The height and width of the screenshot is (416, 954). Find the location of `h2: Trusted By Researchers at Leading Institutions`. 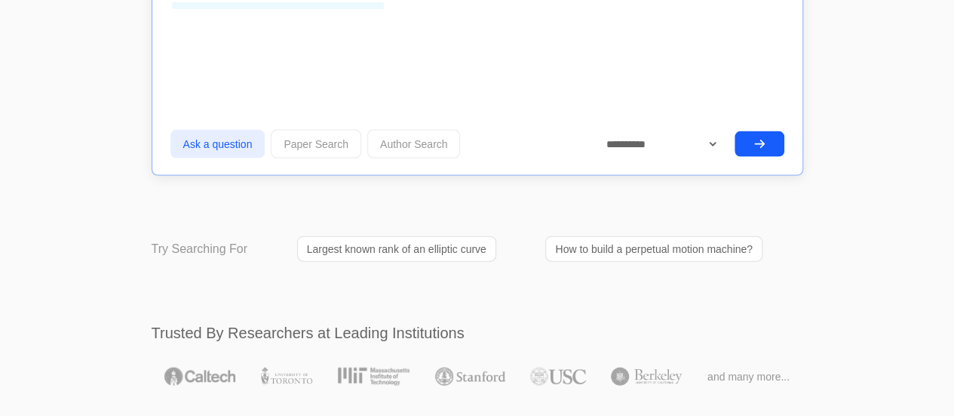

h2: Trusted By Researchers at Leading Institutions is located at coordinates (478, 333).